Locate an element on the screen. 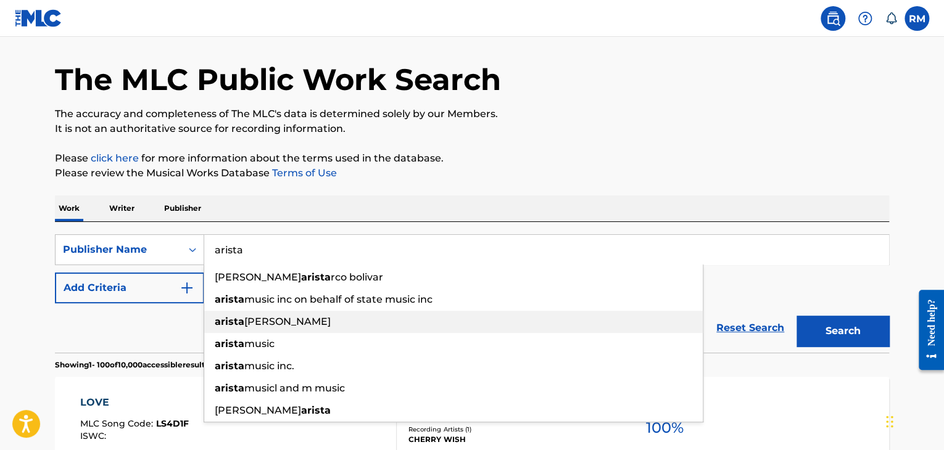 The height and width of the screenshot is (450, 944). div: Notifications is located at coordinates (891, 19).